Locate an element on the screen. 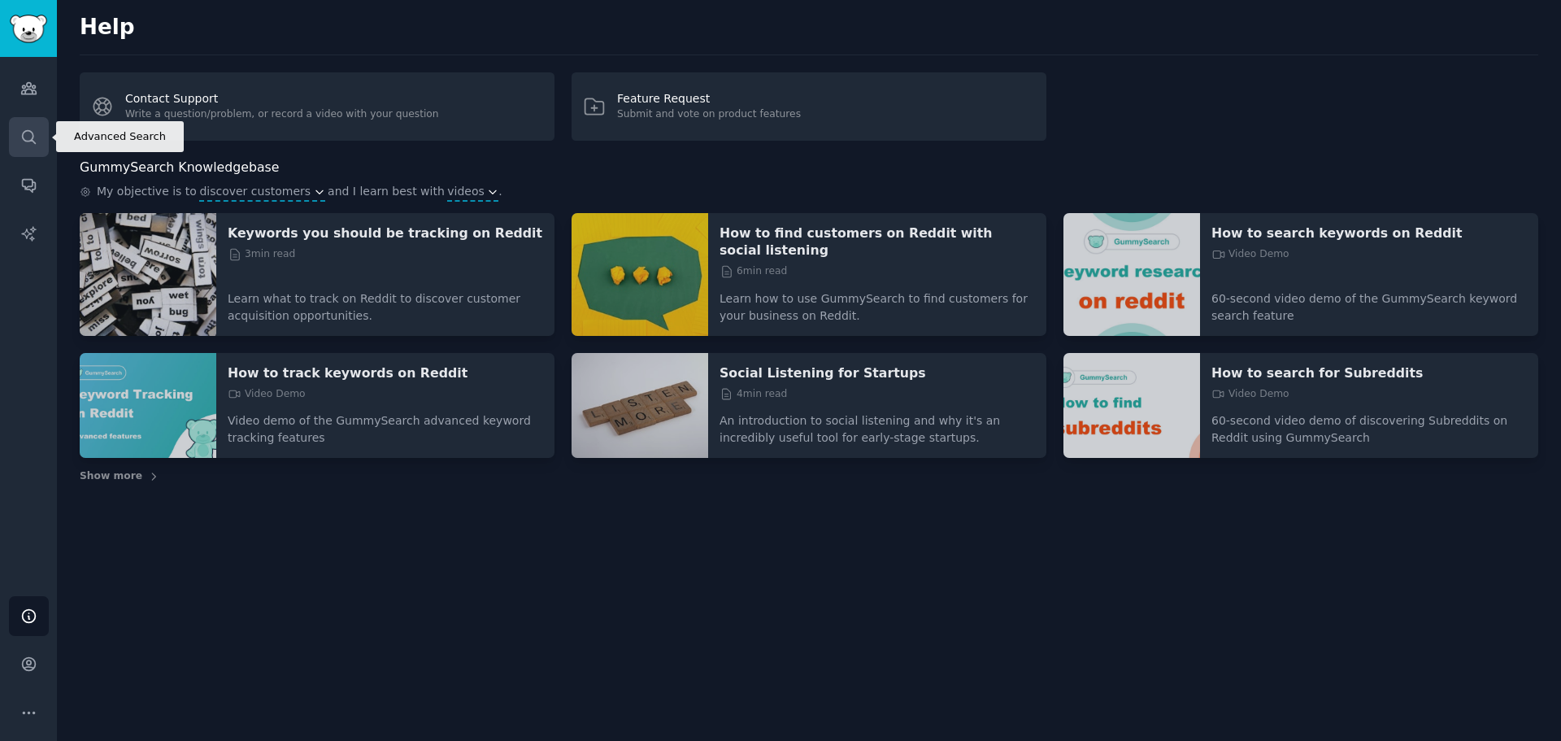  span: 4 min read is located at coordinates (753, 394).